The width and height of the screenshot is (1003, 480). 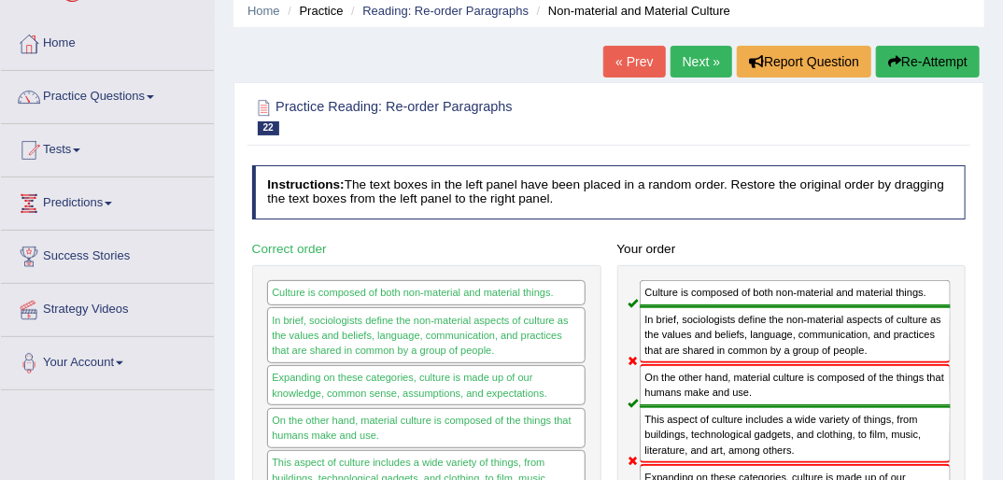 I want to click on a: Predictions, so click(x=107, y=201).